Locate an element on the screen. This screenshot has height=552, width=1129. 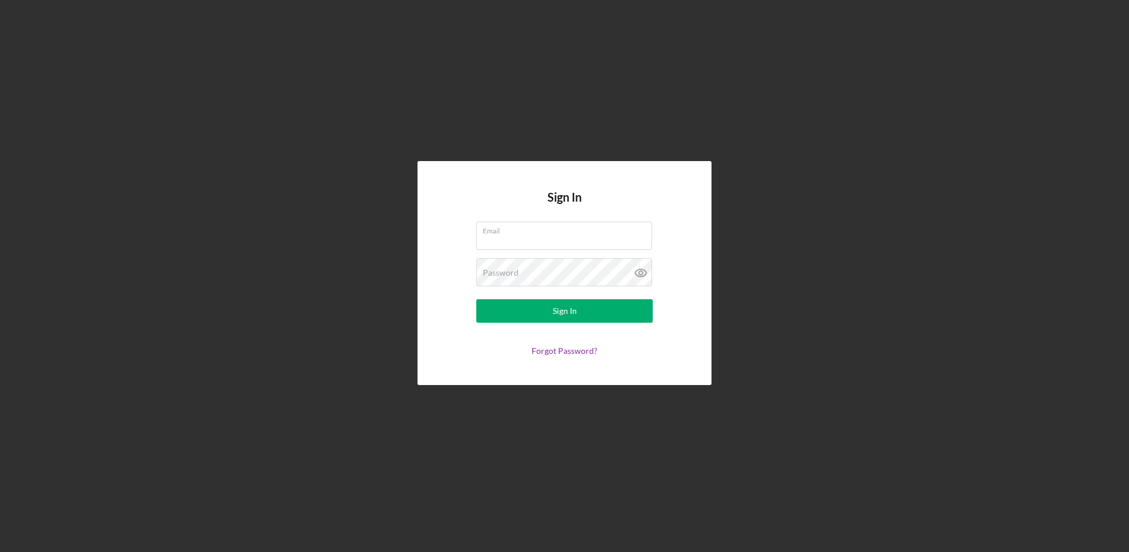
label: Email is located at coordinates (567, 229).